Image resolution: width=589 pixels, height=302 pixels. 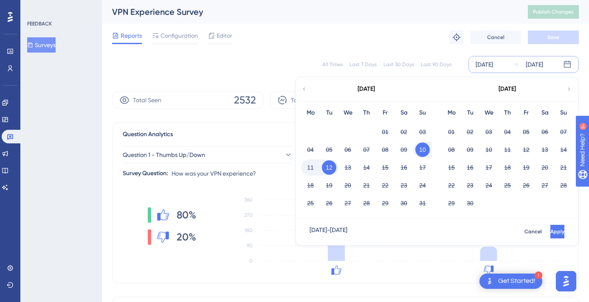 What do you see at coordinates (423, 186) in the screenshot?
I see `button: 24` at bounding box center [423, 186].